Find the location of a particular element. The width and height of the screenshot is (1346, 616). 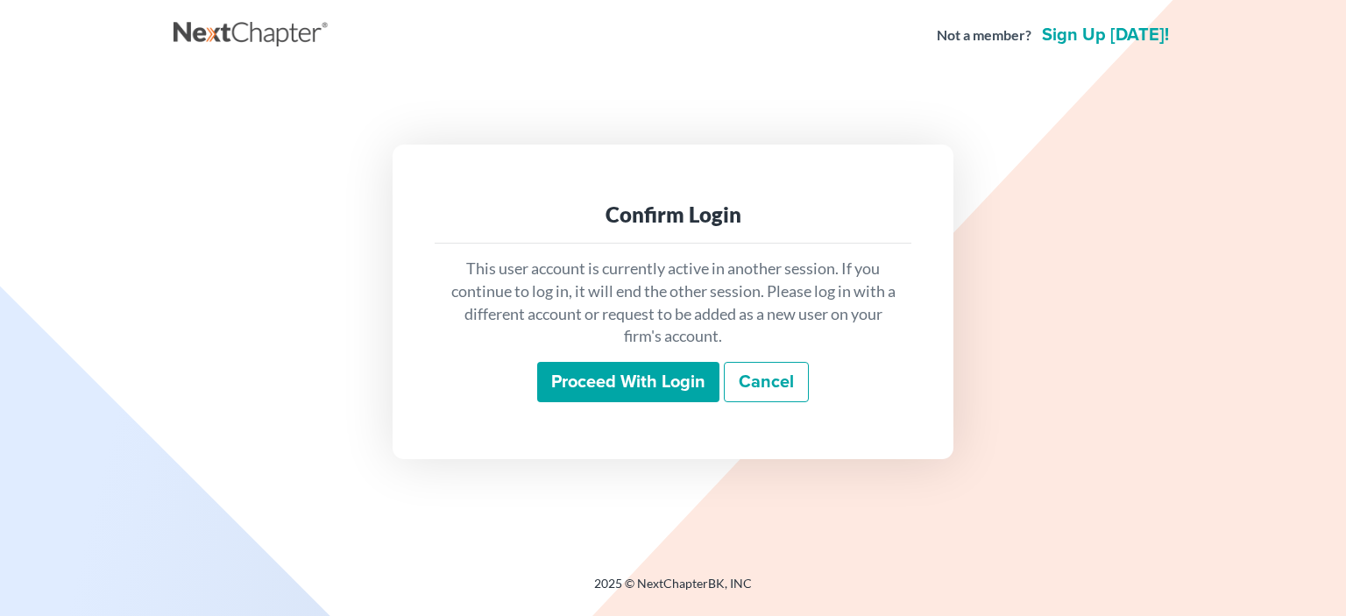

div: Confirm Login is located at coordinates (673, 215).